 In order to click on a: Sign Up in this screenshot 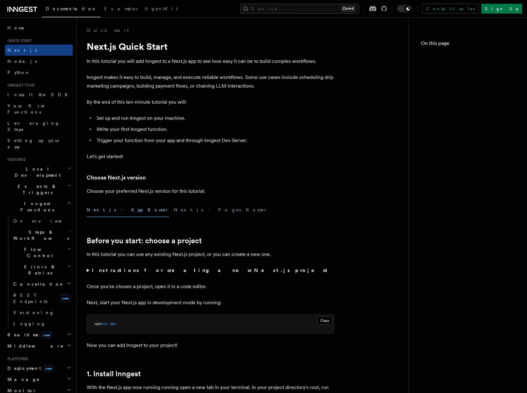, I will do `click(502, 9)`.